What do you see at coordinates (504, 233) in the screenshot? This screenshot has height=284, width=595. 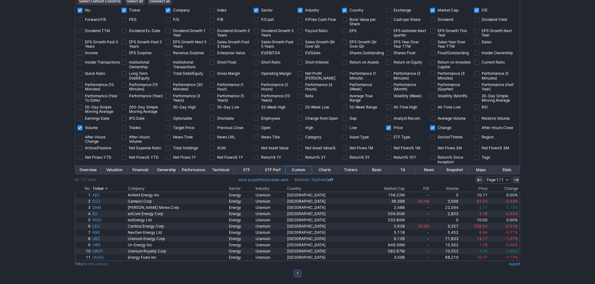 I see `a: -0.11%` at bounding box center [504, 233].